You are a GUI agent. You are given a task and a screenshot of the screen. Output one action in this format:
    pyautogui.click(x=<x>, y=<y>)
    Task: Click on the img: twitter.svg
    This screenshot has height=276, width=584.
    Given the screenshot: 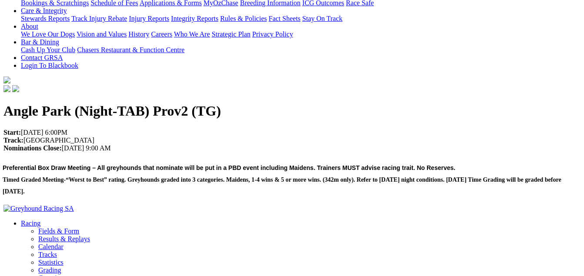 What is the action you would take?
    pyautogui.click(x=16, y=89)
    